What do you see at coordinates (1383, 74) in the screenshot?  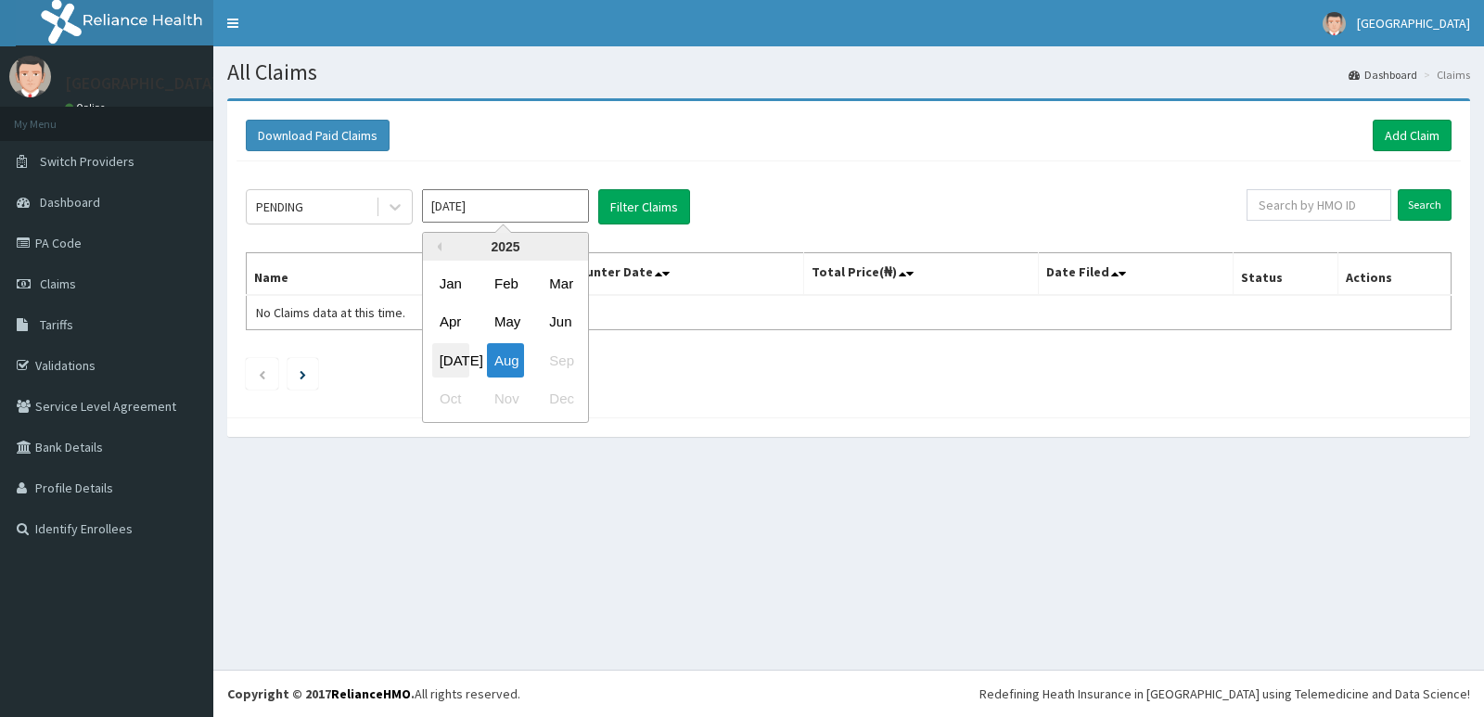 I see `a: Dashboard` at bounding box center [1383, 74].